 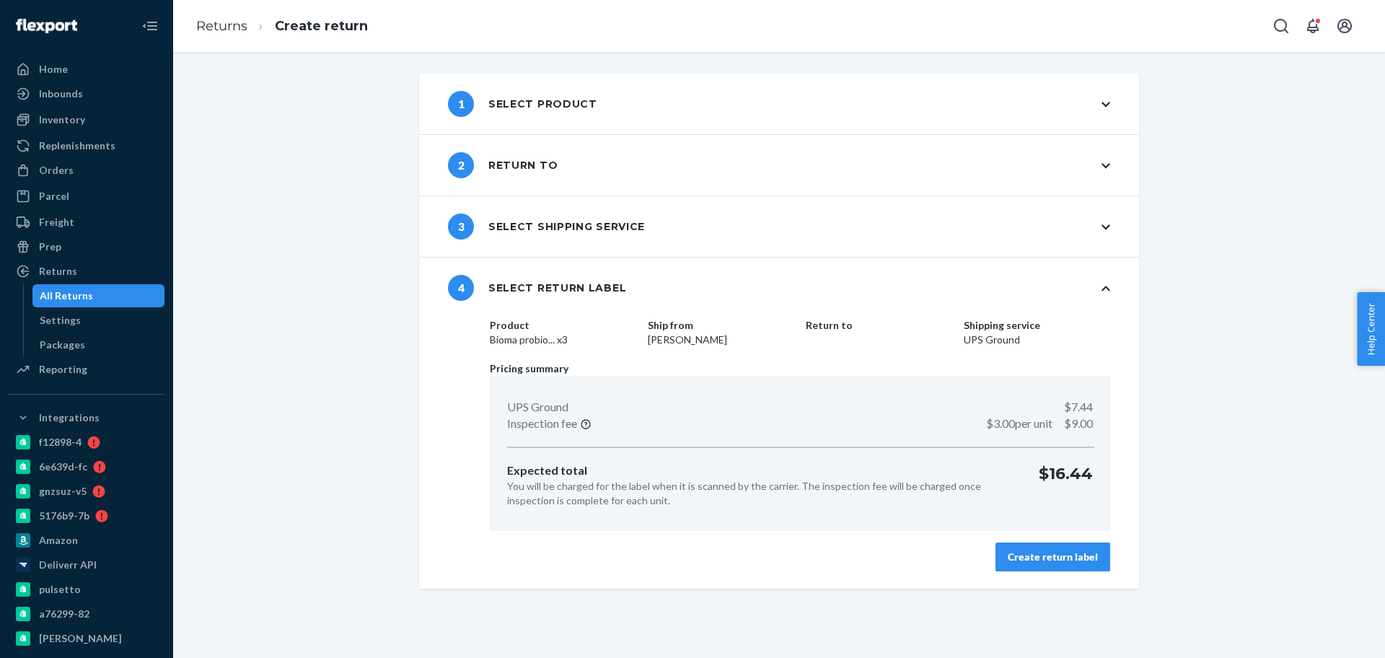 I want to click on span: 2, so click(x=461, y=165).